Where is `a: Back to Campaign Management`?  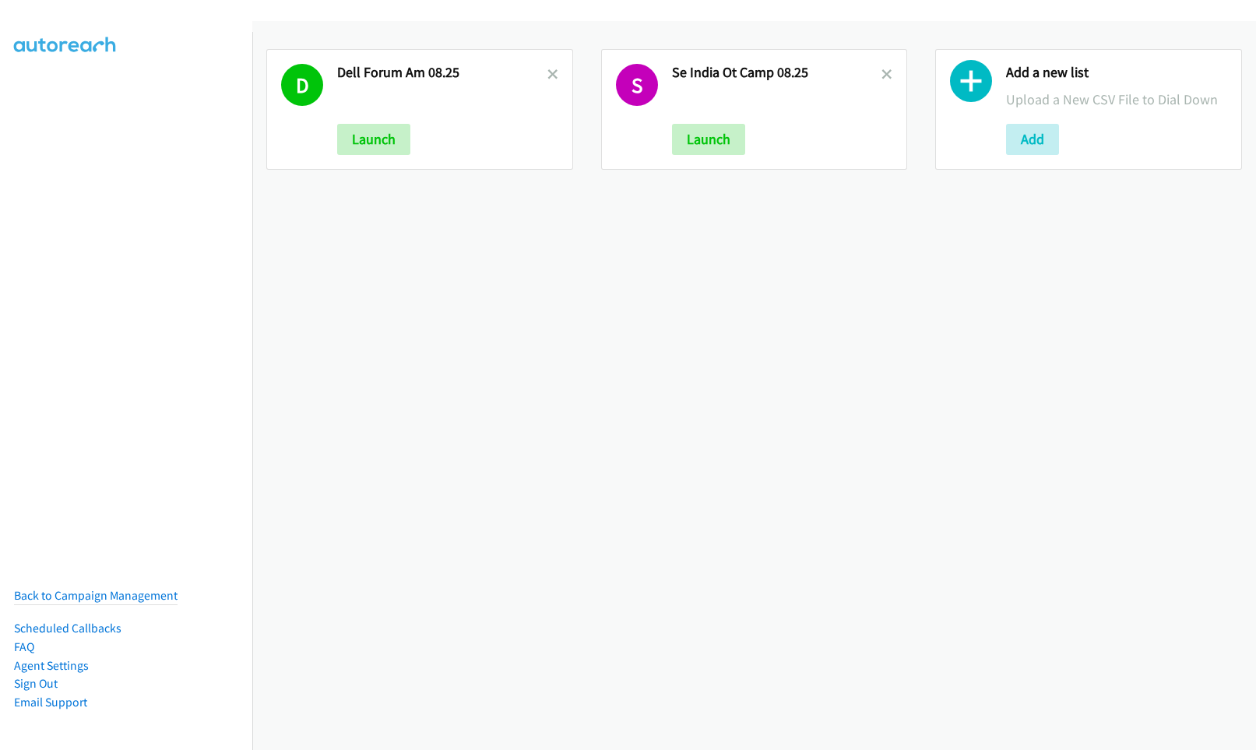
a: Back to Campaign Management is located at coordinates (96, 595).